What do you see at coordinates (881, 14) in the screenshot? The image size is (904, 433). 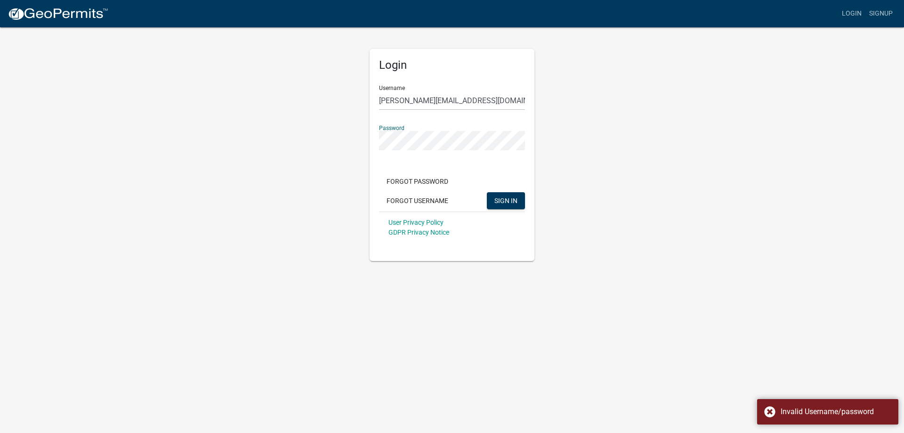 I see `a: Signup` at bounding box center [881, 14].